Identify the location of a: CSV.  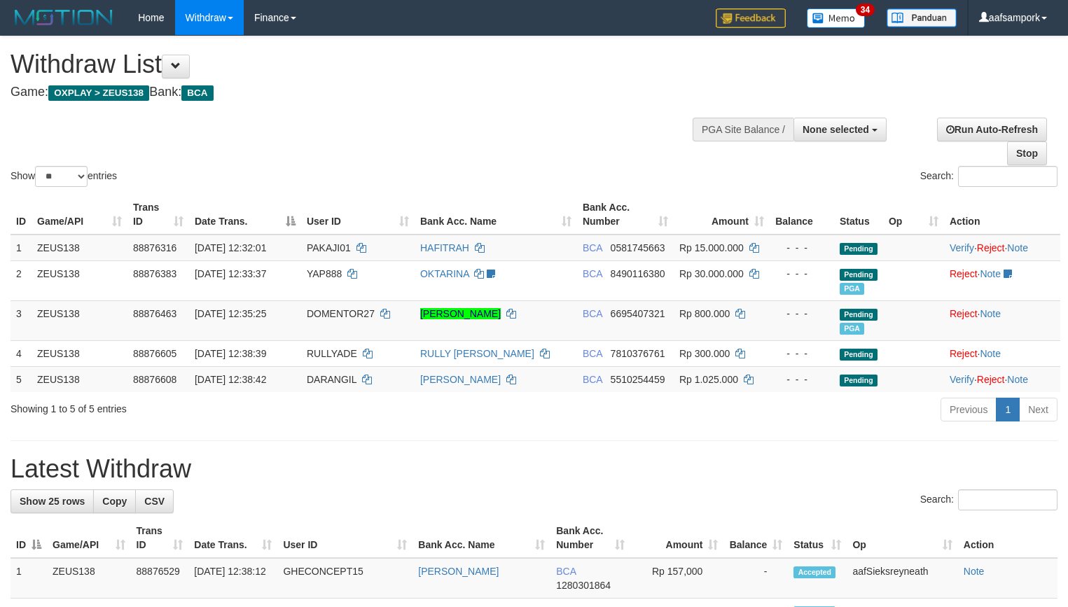
(154, 502).